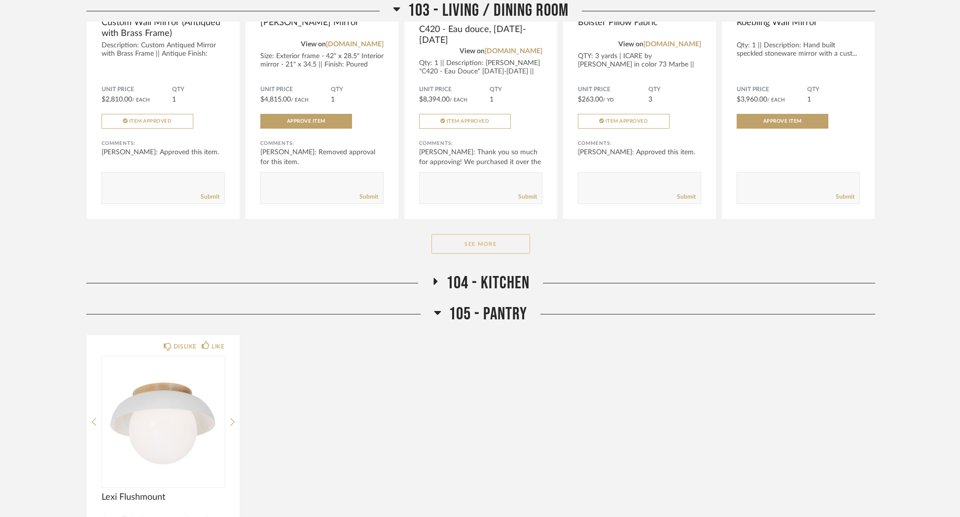  I want to click on span: $263.00, so click(590, 100).